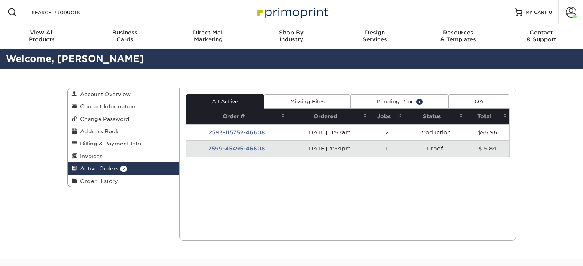  What do you see at coordinates (236, 117) in the screenshot?
I see `th: Order #` at bounding box center [236, 117].